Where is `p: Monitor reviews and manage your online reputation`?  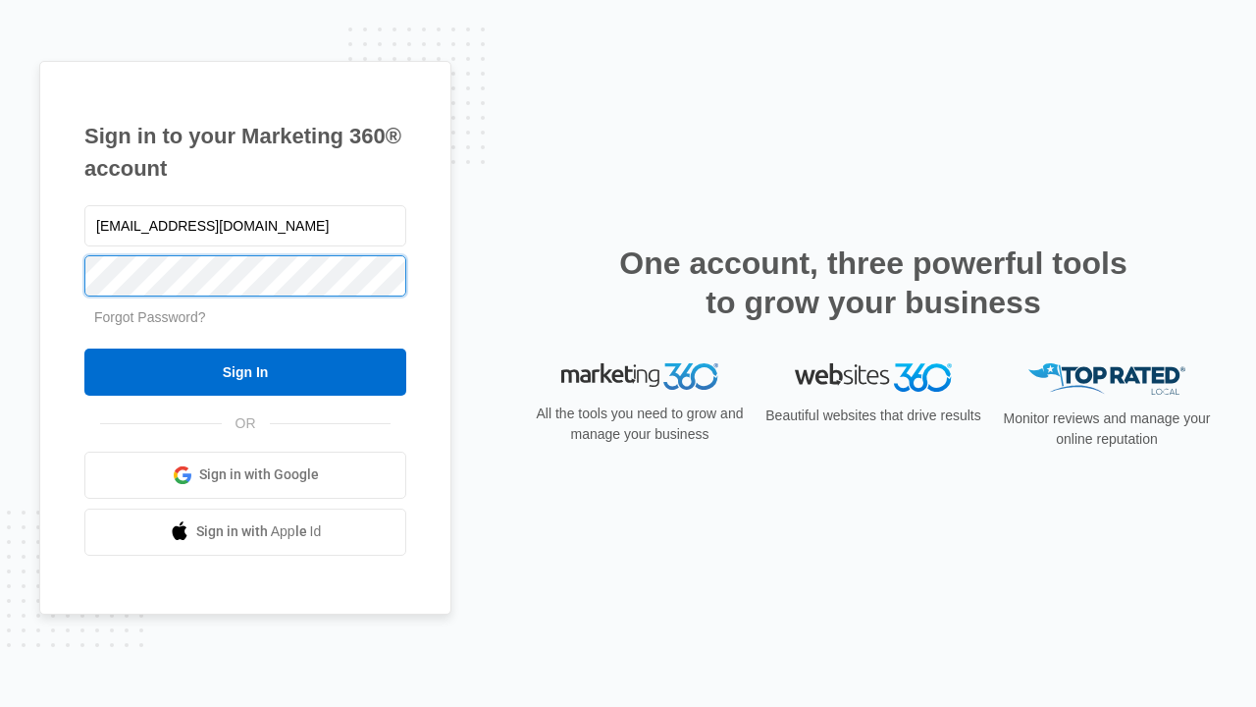 p: Monitor reviews and manage your online reputation is located at coordinates (1107, 429).